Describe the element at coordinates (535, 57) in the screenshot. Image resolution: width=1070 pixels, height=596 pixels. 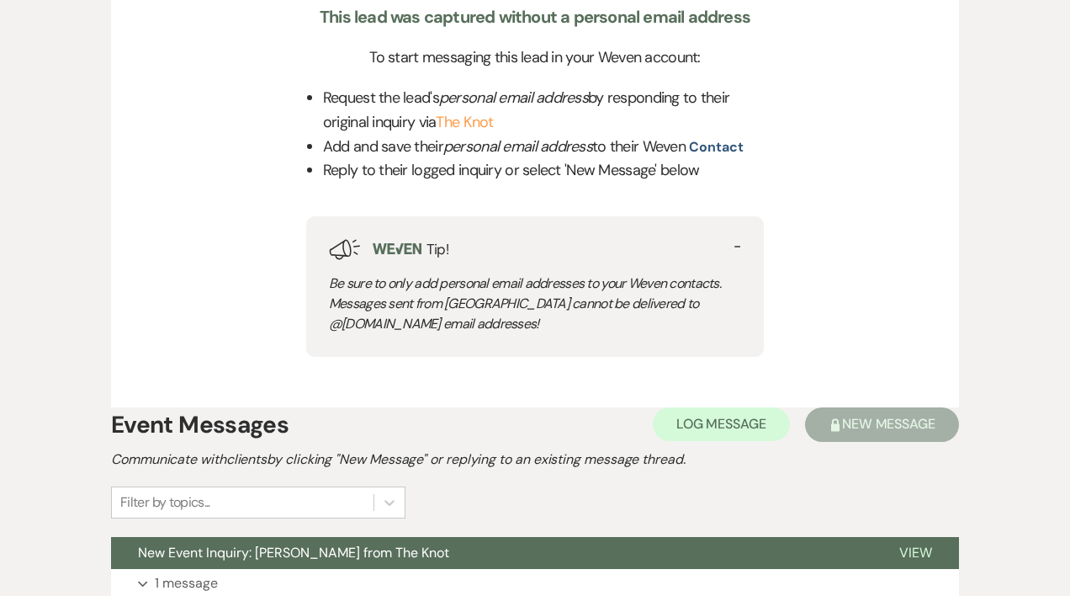
I see `div: To start messaging this lead in your Weven account:` at that location.